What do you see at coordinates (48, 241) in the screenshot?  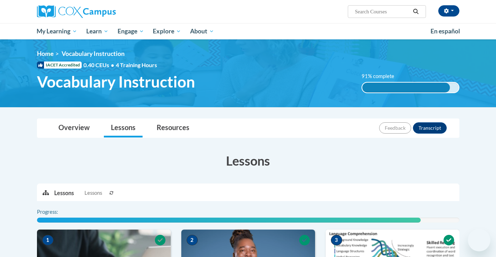 I see `span: 1` at bounding box center [48, 241].